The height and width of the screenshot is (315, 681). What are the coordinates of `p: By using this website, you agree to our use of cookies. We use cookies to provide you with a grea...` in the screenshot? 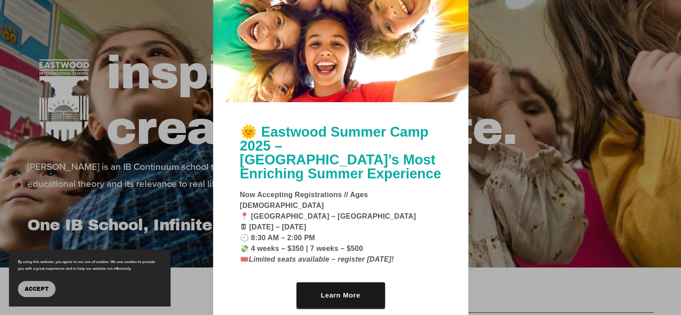 It's located at (90, 265).